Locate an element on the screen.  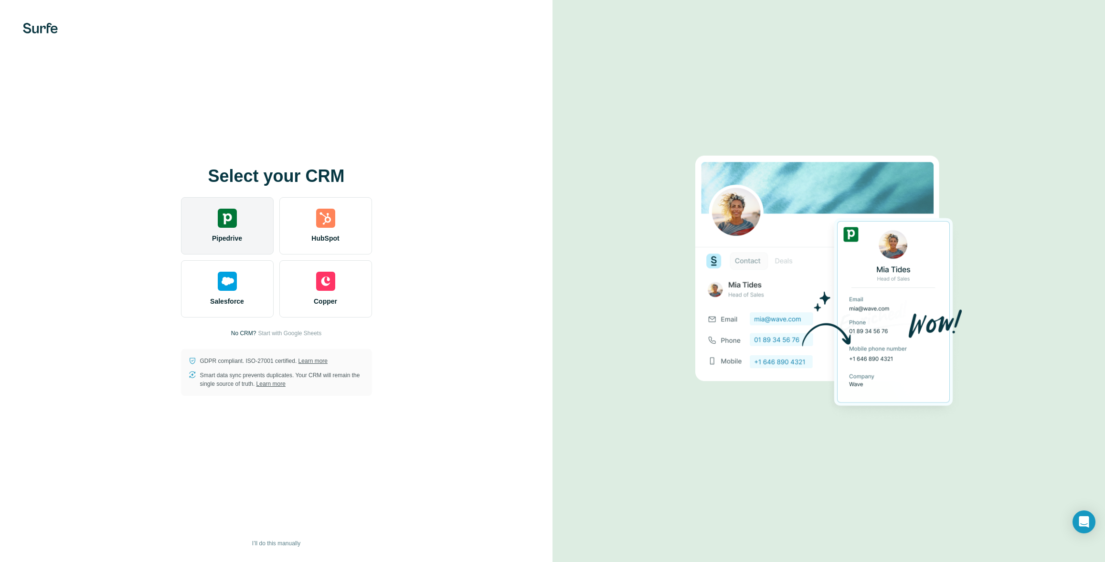
img: copper's logo is located at coordinates (326, 281).